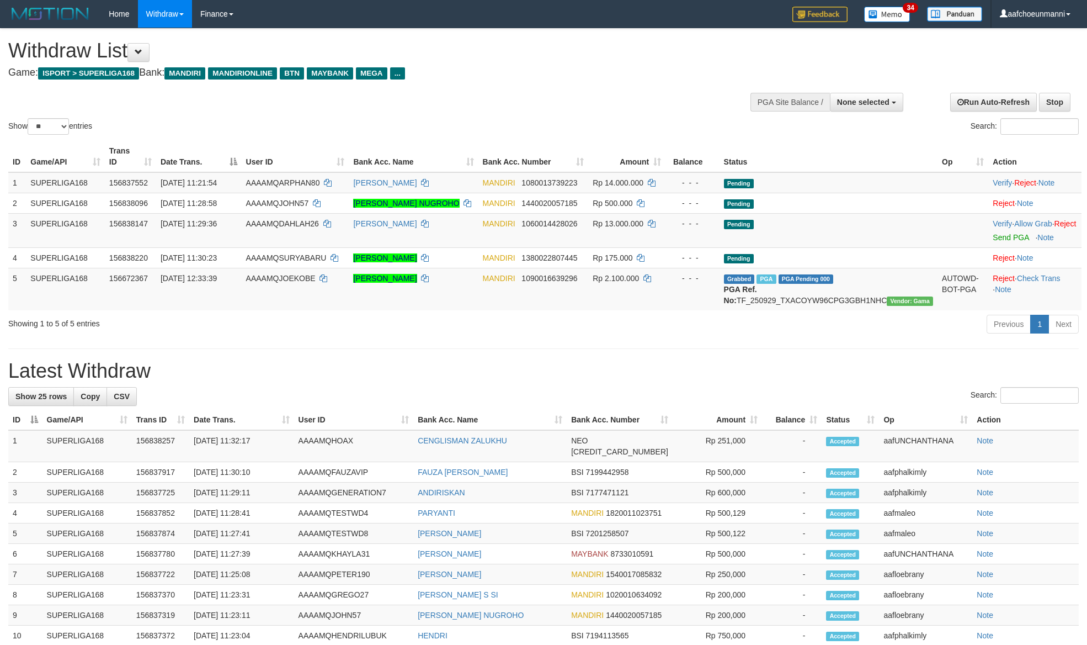 Image resolution: width=1087 pixels, height=645 pixels. What do you see at coordinates (1055, 102) in the screenshot?
I see `a: Stop` at bounding box center [1055, 102].